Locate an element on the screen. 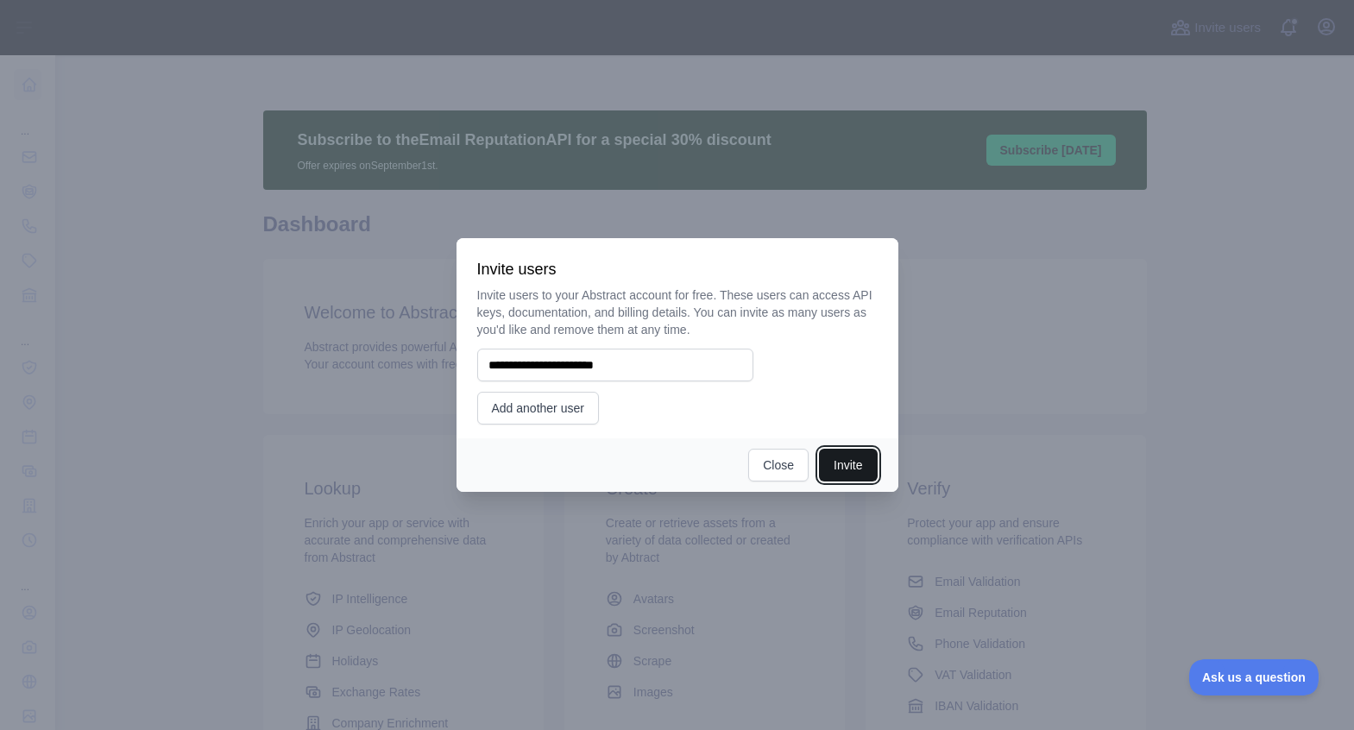 Image resolution: width=1354 pixels, height=730 pixels. button: Close is located at coordinates (779, 465).